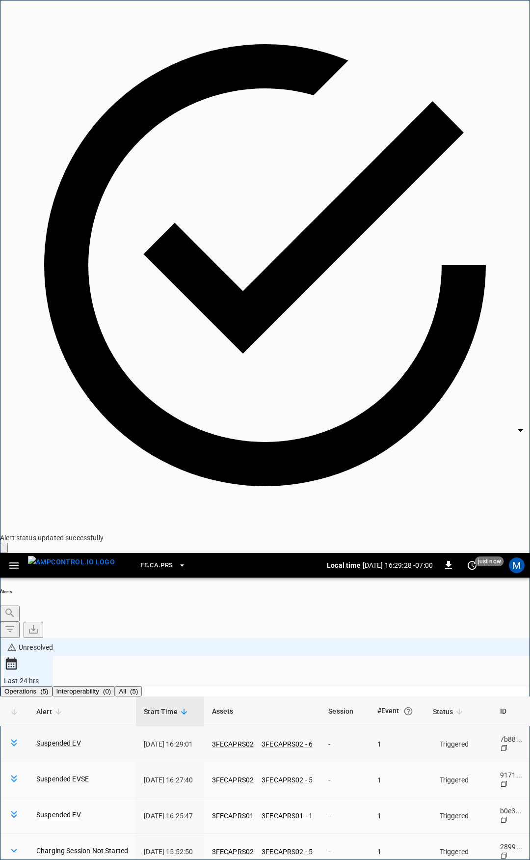 The image size is (530, 860). I want to click on button: set refresh interval, so click(472, 565).